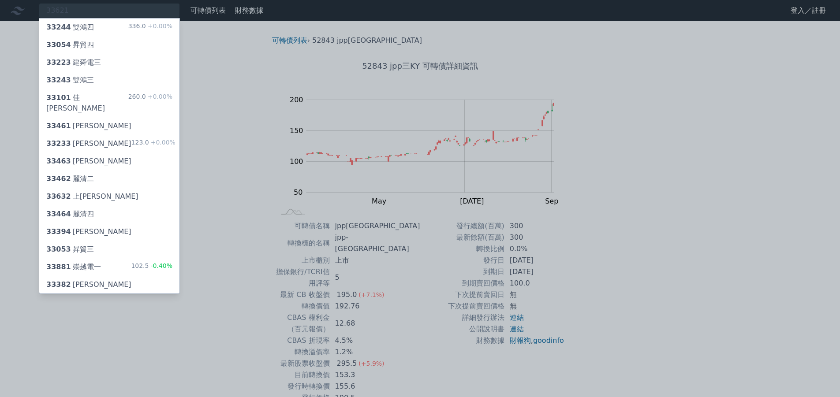  Describe the element at coordinates (59, 196) in the screenshot. I see `span: 33632` at that location.